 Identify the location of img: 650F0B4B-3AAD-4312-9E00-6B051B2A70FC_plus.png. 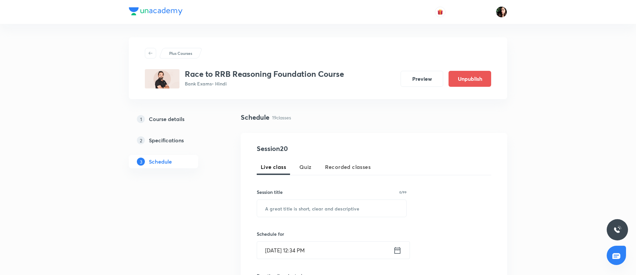
(162, 79).